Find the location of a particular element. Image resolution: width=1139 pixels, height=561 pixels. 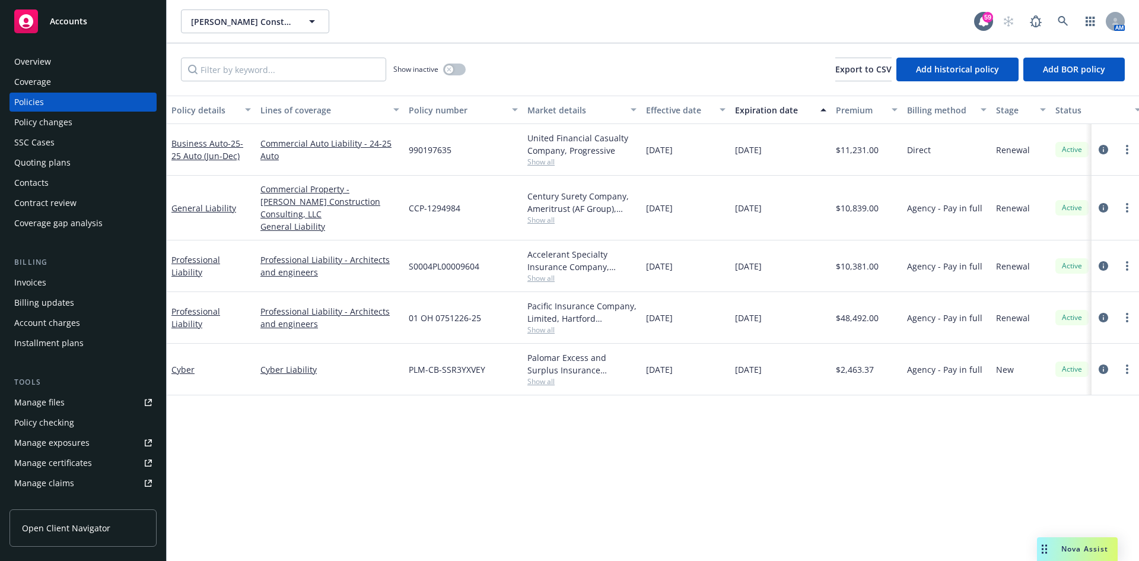

a: Manage files is located at coordinates (83, 402).